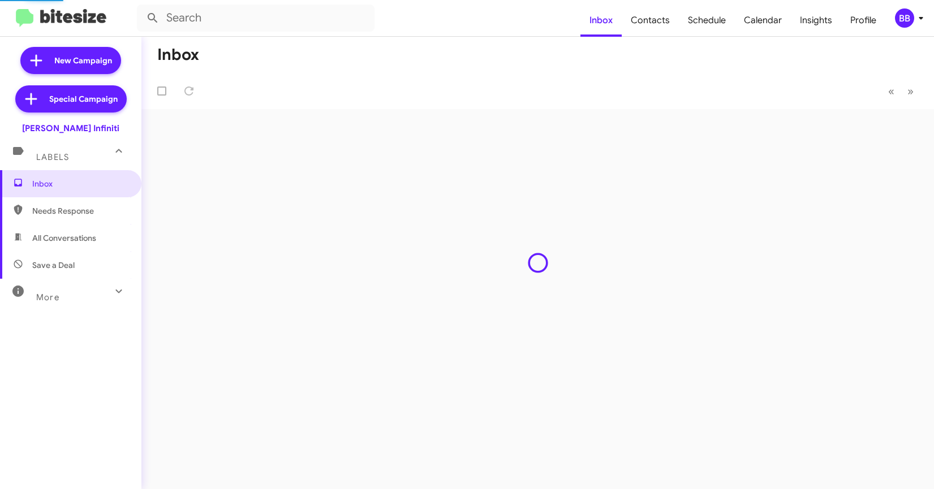  I want to click on a: Calendar, so click(762, 20).